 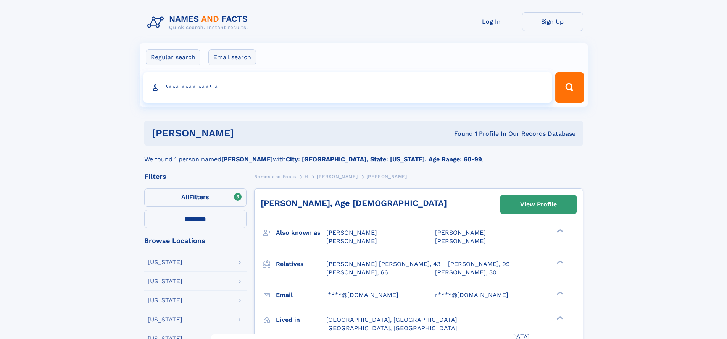 I want to click on h3: Also known as, so click(x=301, y=232).